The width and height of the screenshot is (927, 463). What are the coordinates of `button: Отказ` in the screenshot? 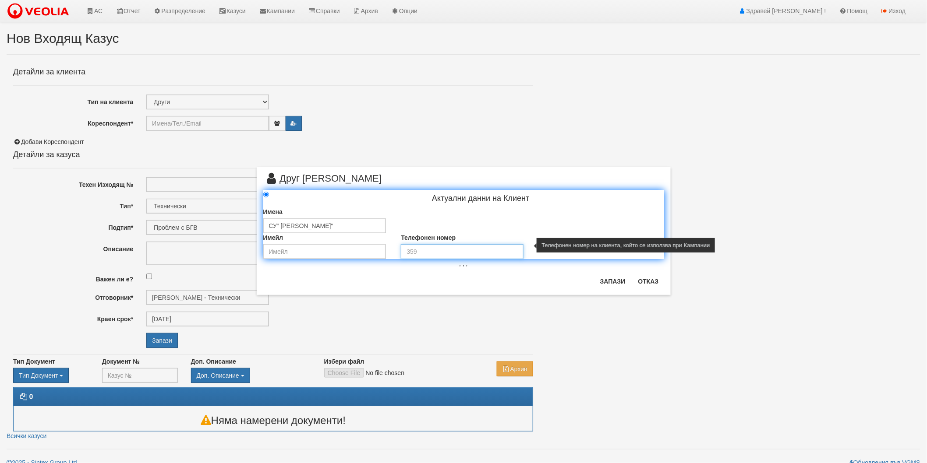 It's located at (648, 282).